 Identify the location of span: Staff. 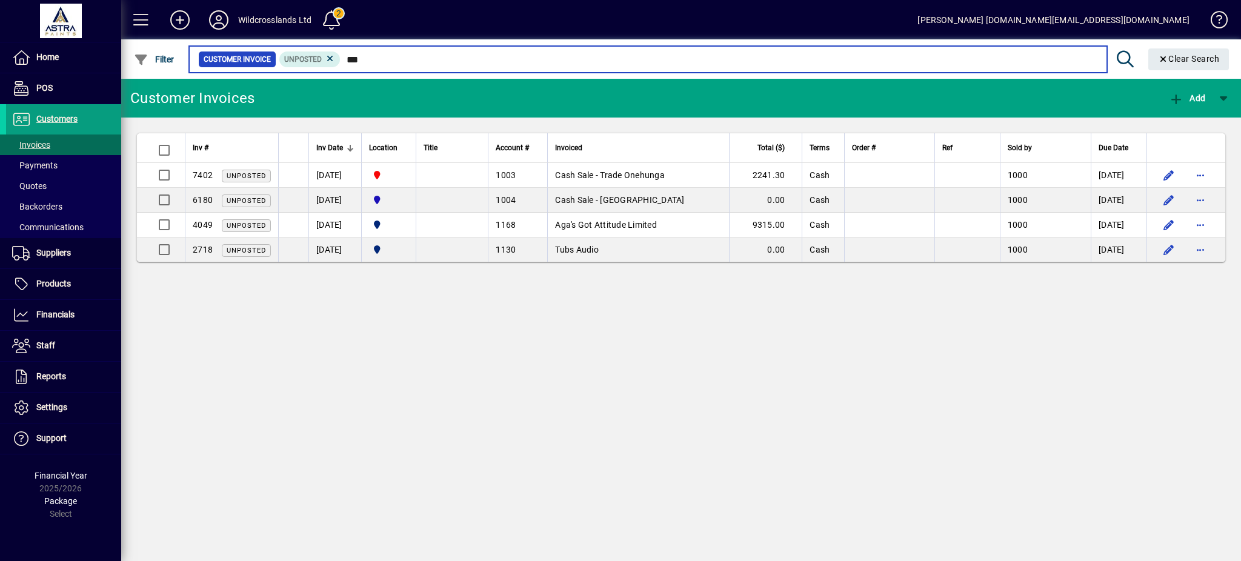
(45, 345).